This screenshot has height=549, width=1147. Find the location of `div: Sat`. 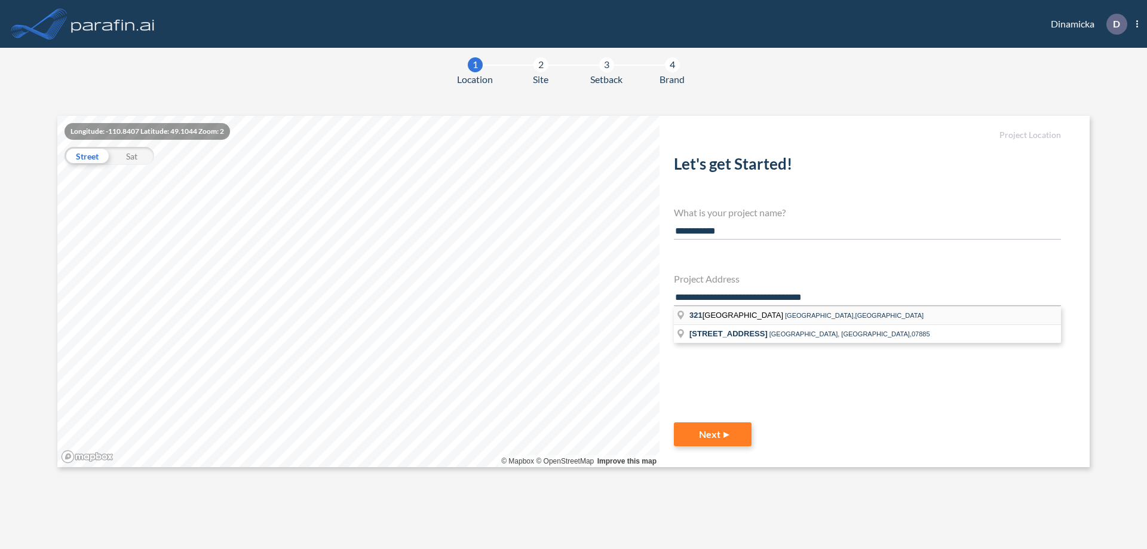

div: Sat is located at coordinates (131, 156).